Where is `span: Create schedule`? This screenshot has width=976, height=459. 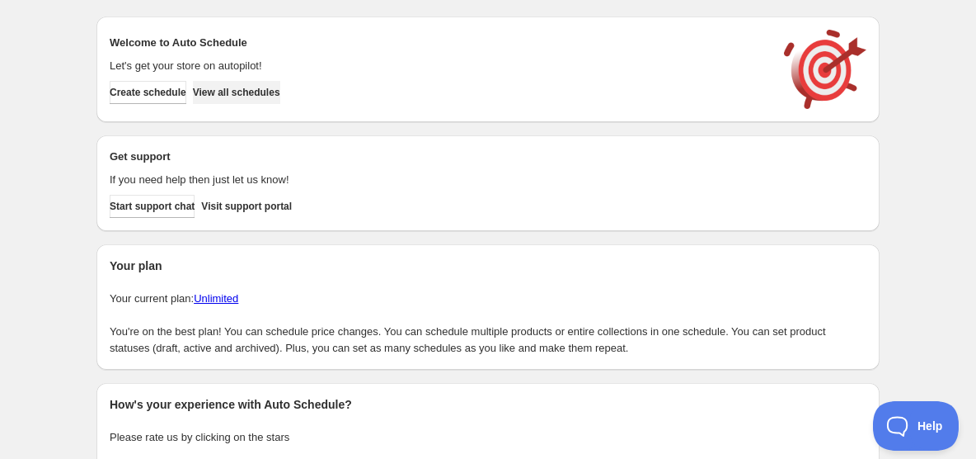
span: Create schedule is located at coordinates (148, 92).